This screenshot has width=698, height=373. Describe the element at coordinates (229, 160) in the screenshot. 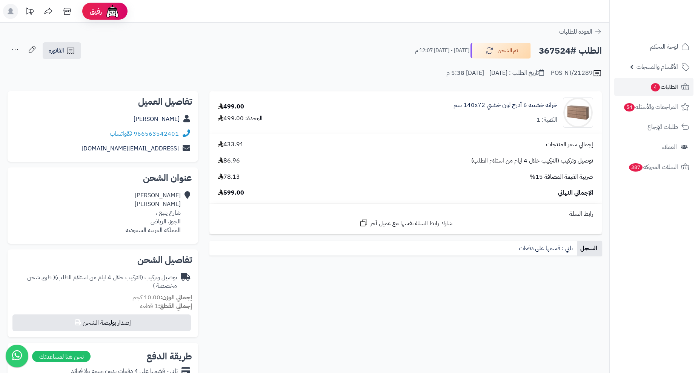

I see `span: 86.96` at that location.